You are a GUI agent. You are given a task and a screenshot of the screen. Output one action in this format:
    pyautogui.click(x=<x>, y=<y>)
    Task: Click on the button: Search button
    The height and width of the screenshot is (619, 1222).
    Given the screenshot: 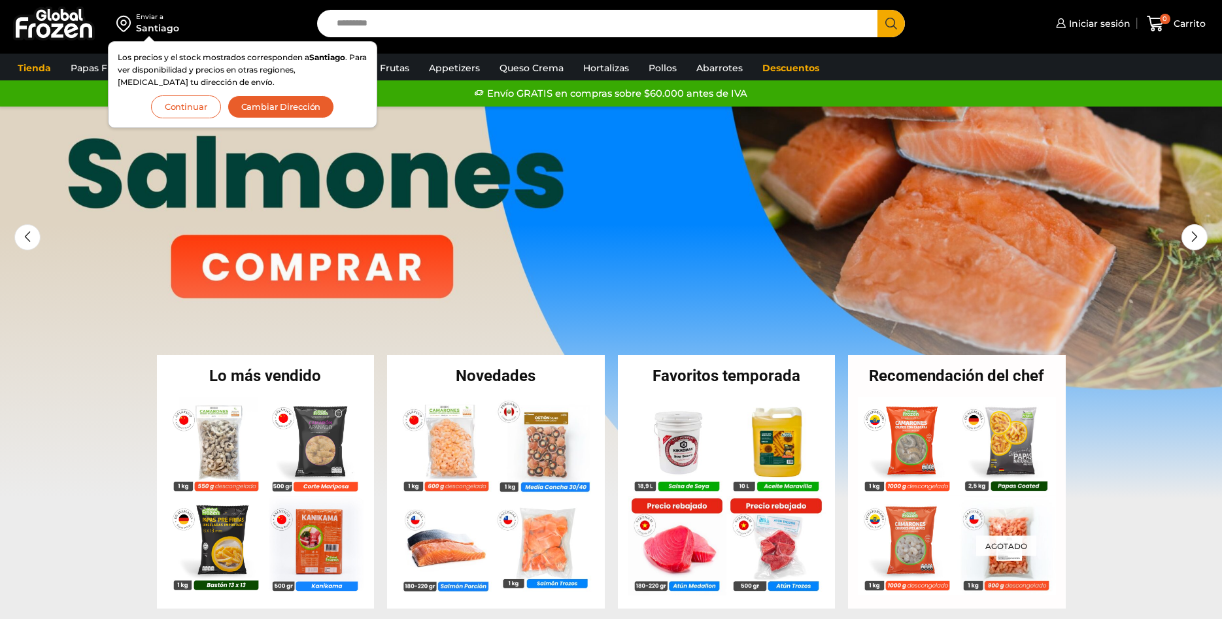 What is the action you would take?
    pyautogui.click(x=891, y=24)
    